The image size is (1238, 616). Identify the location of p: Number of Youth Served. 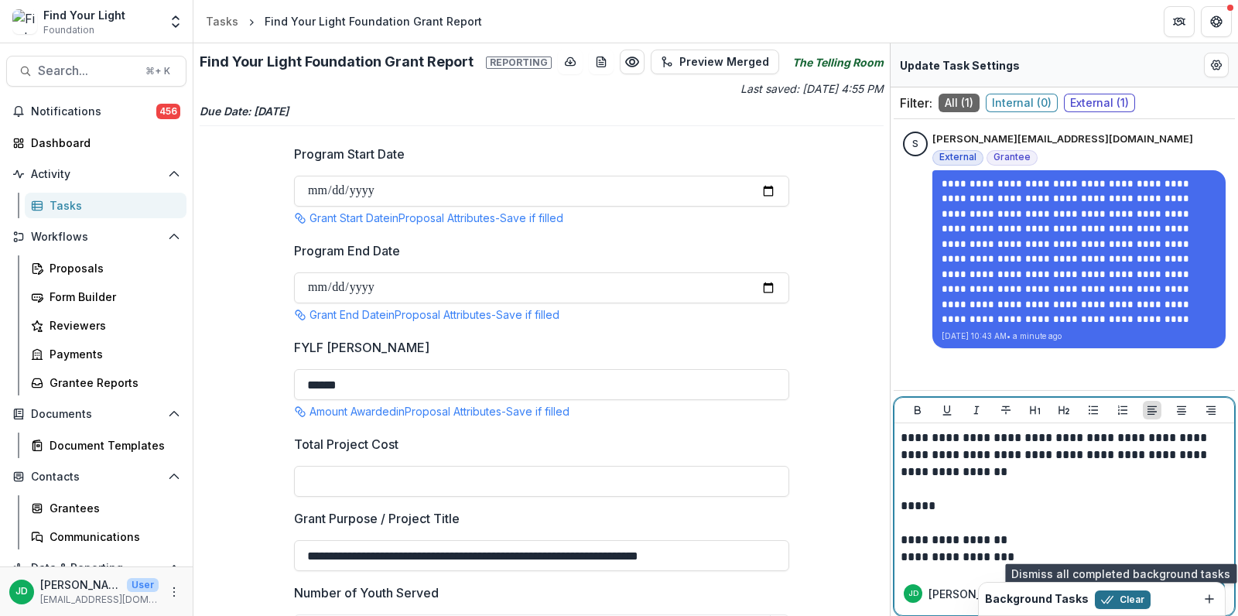
(366, 592).